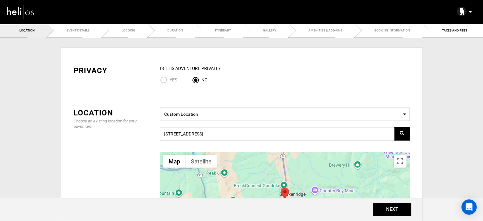 This screenshot has width=483, height=221. Describe the element at coordinates (285, 134) in the screenshot. I see `input: Search` at that location.